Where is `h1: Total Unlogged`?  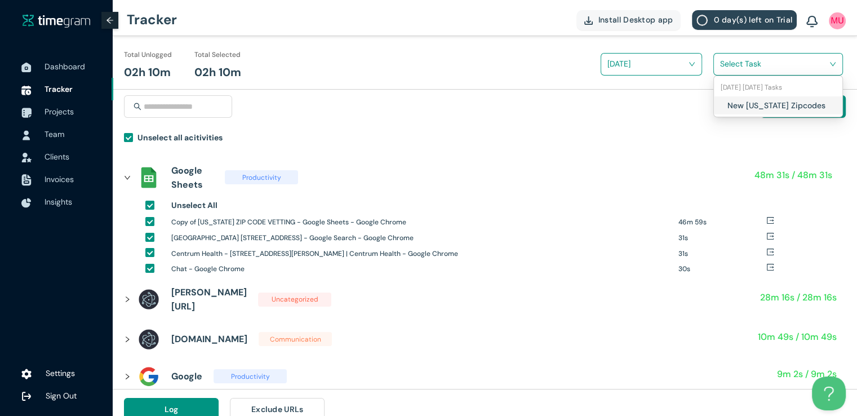 h1: Total Unlogged is located at coordinates (148, 55).